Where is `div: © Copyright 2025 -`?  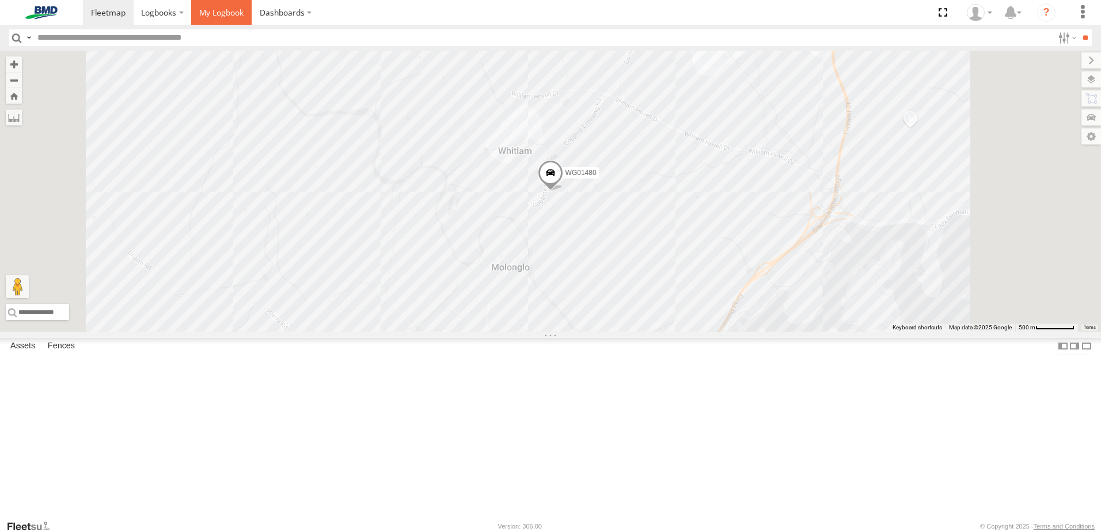 div: © Copyright 2025 - is located at coordinates (1037, 527).